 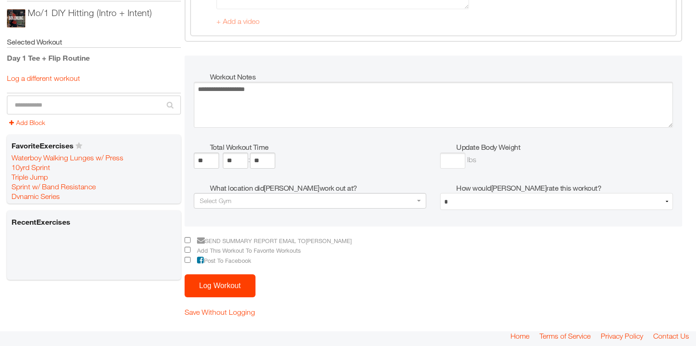 I want to click on input: Post To Facebook, so click(x=187, y=260).